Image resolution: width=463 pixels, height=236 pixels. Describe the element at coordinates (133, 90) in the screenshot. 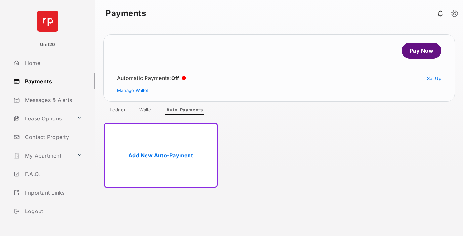

I see `a: Manage Wallet` at that location.